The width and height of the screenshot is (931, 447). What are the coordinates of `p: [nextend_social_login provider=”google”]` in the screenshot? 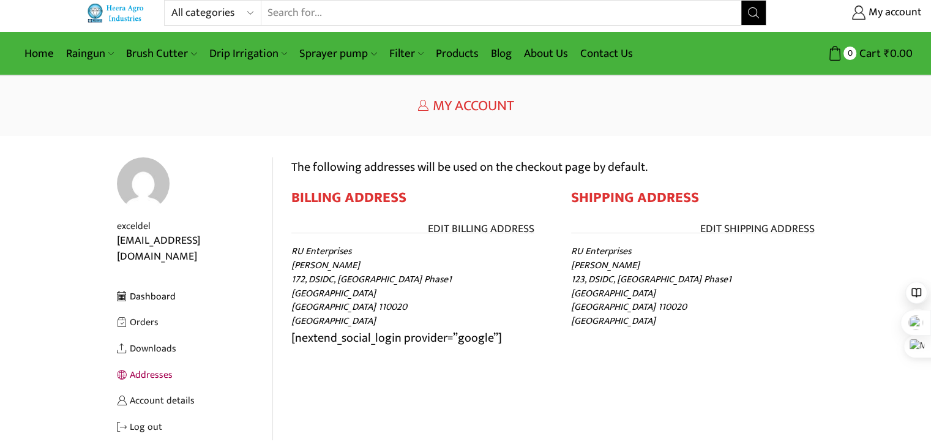 It's located at (466, 252).